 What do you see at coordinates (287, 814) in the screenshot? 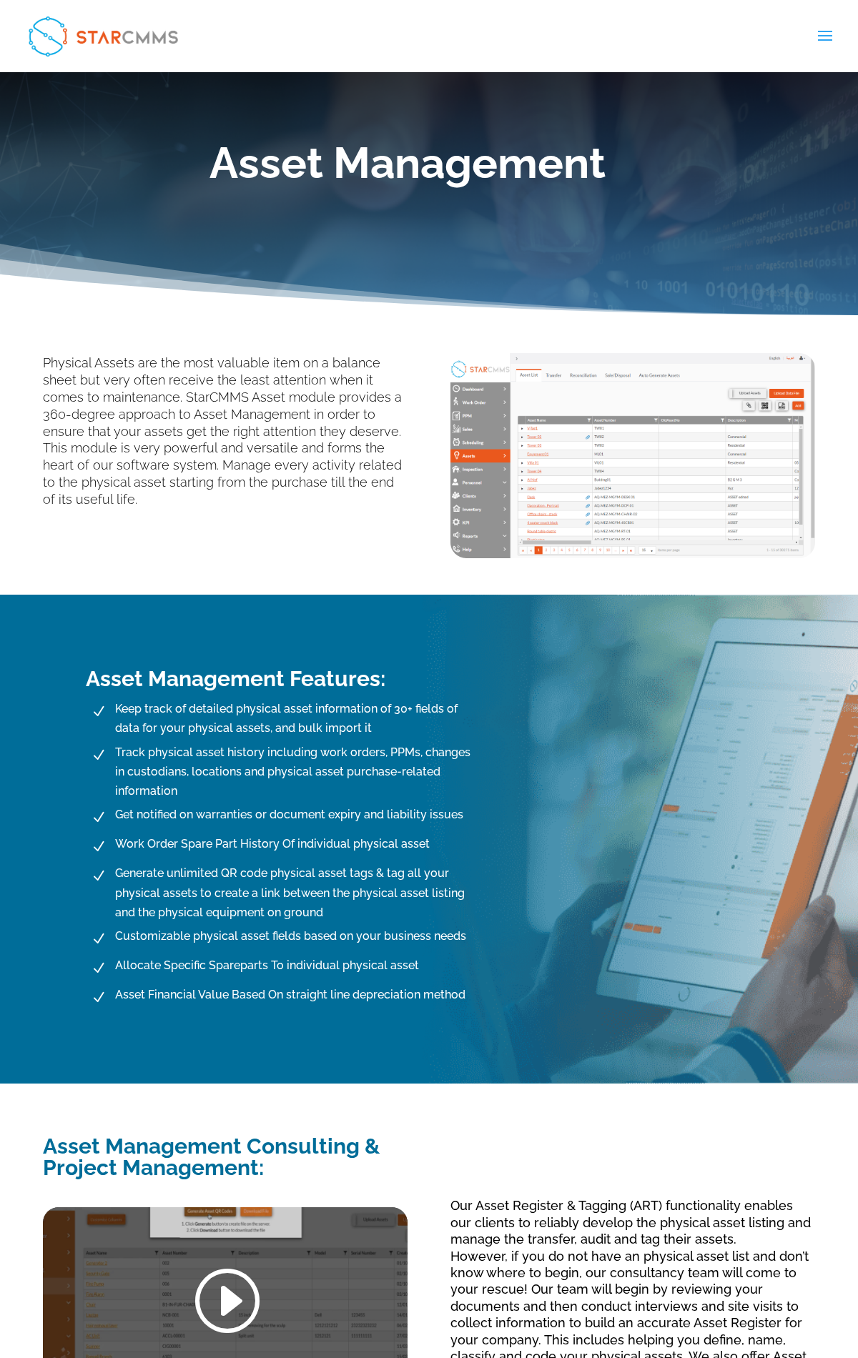
I see `span: Get notified on warranties or document expiry and liability issues` at bounding box center [287, 814].